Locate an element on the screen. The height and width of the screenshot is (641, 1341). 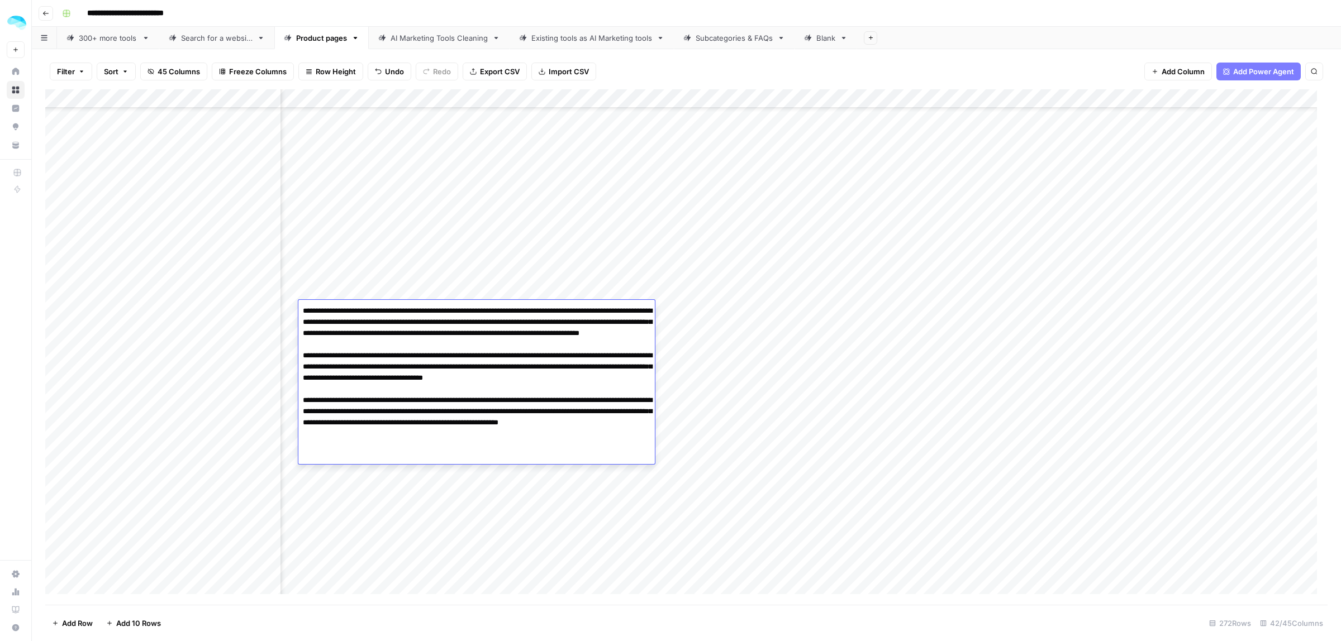
div: Existing tools as AI Marketing tools is located at coordinates (592, 38).